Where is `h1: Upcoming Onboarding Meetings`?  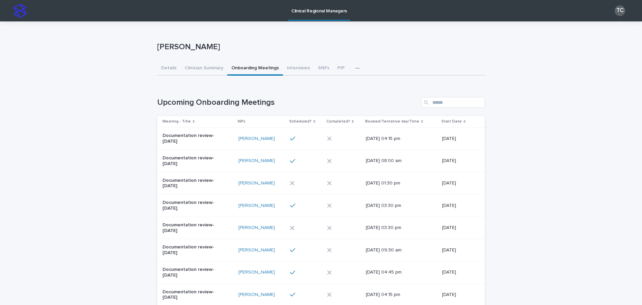 h1: Upcoming Onboarding Meetings is located at coordinates (288, 102).